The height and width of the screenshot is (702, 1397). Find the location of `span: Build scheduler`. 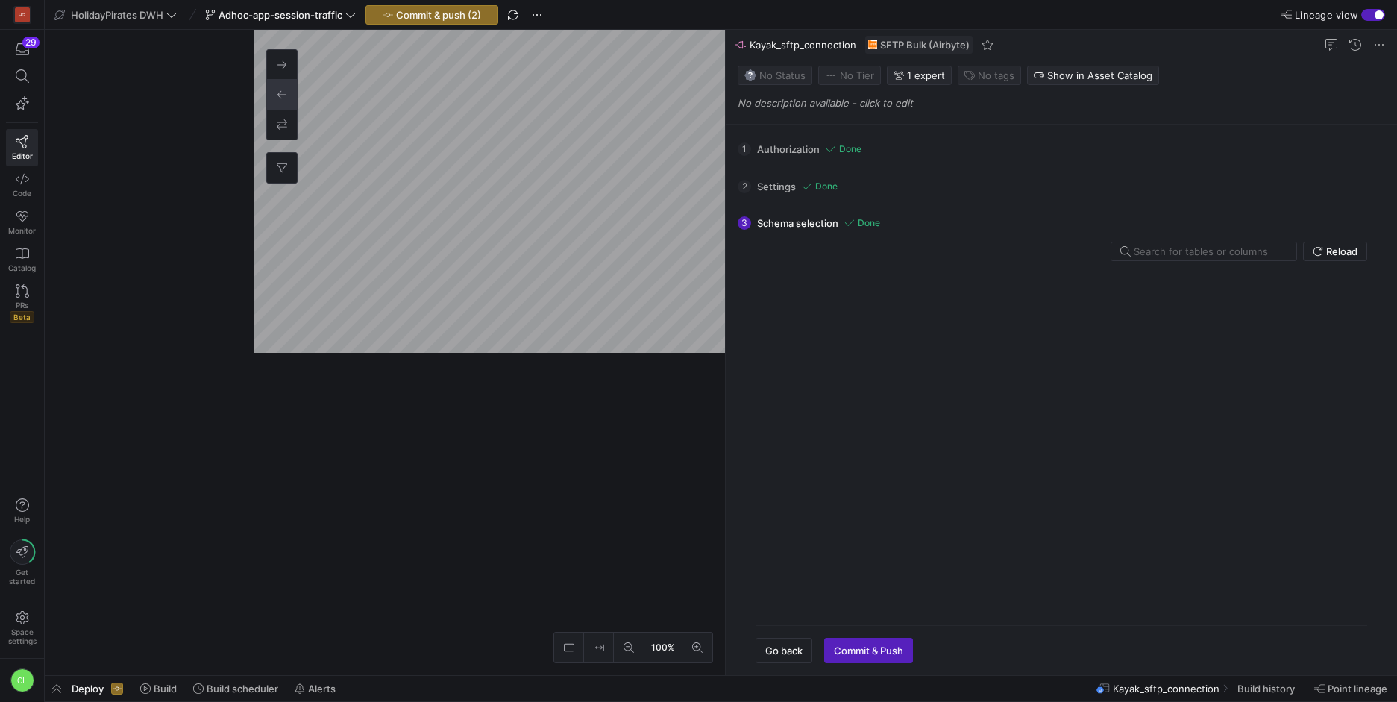

span: Build scheduler is located at coordinates (242, 688).